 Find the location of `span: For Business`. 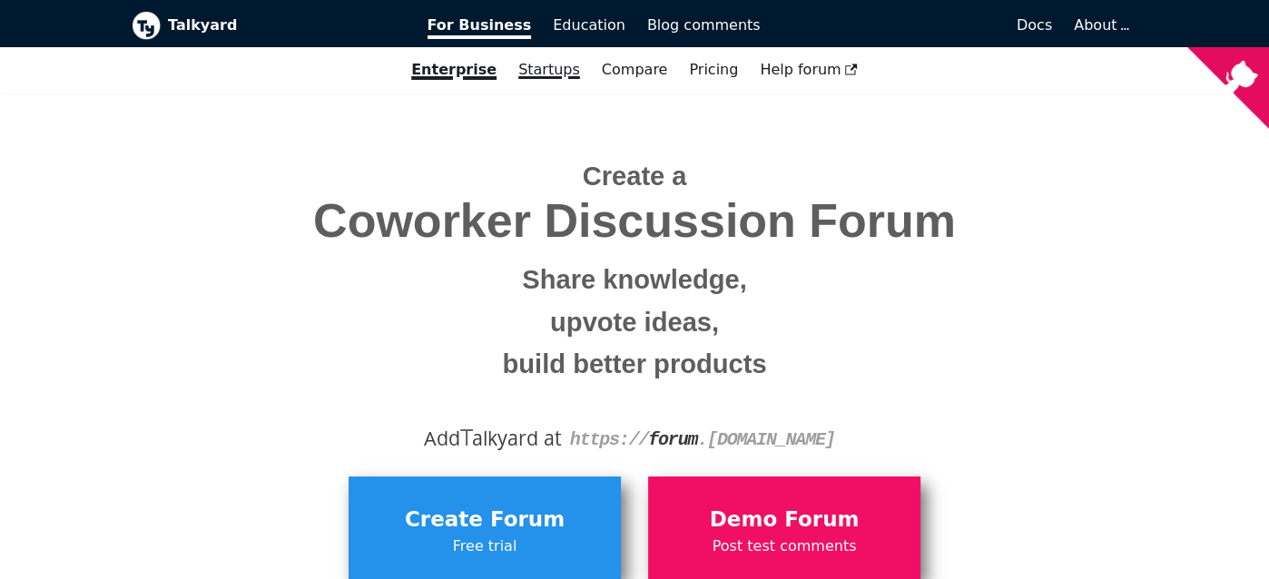

span: For Business is located at coordinates (479, 27).